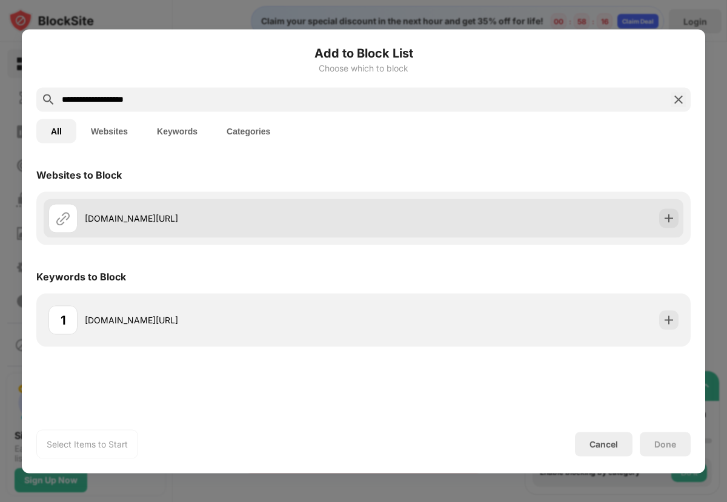 This screenshot has height=502, width=727. What do you see at coordinates (56, 131) in the screenshot?
I see `button: All` at bounding box center [56, 131].